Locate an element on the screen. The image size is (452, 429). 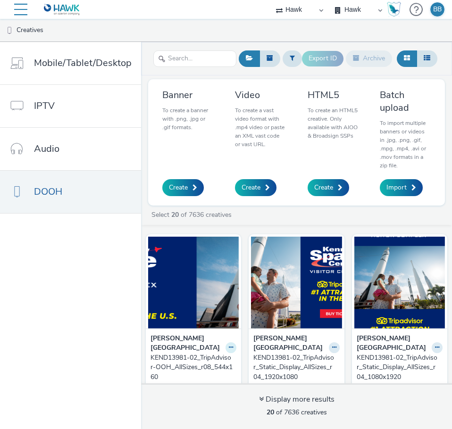
button: Export ID is located at coordinates (322, 58).